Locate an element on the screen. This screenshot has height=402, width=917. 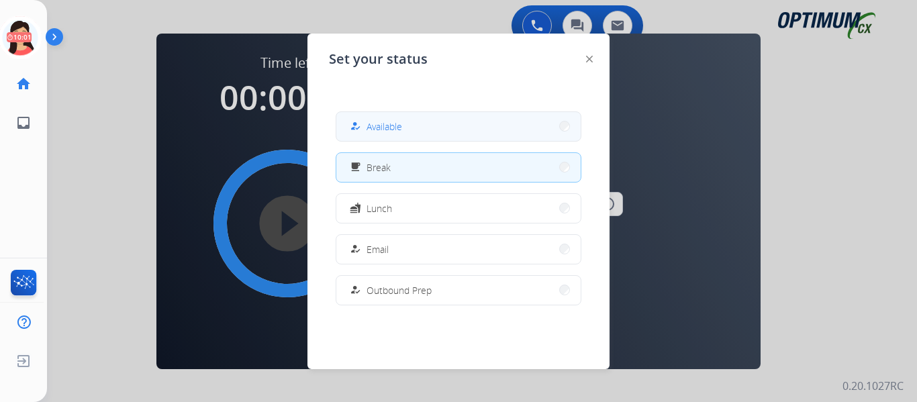
span: Set your status is located at coordinates (378, 59).